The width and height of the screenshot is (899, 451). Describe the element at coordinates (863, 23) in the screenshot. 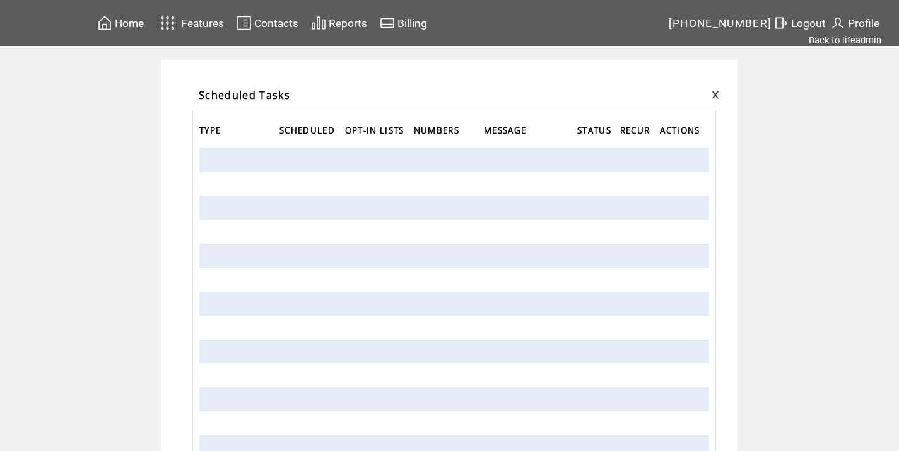

I see `span: Profile` at that location.